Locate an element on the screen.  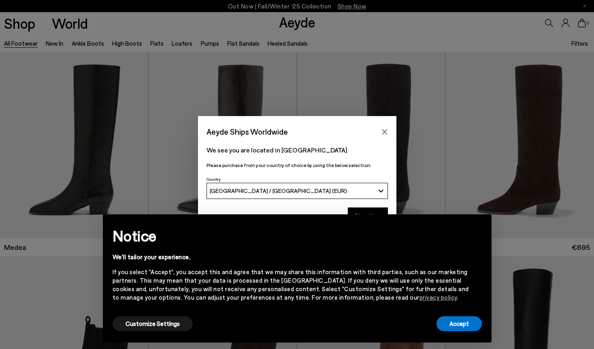
button: Shop Now is located at coordinates (368, 216).